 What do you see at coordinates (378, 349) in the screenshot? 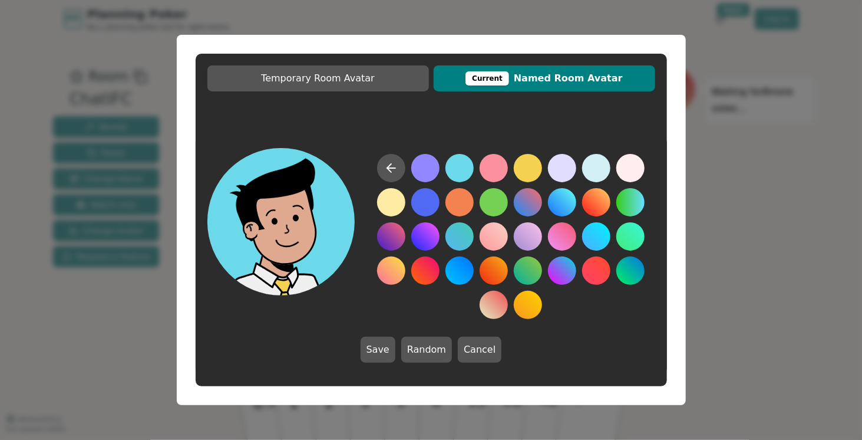
I see `button: Save` at bounding box center [378, 349].